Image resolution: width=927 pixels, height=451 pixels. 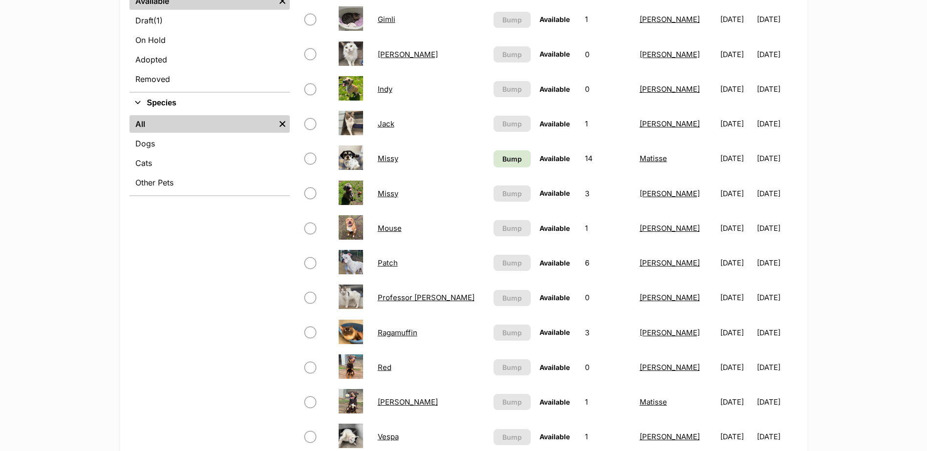 I want to click on a: On Hold, so click(x=210, y=40).